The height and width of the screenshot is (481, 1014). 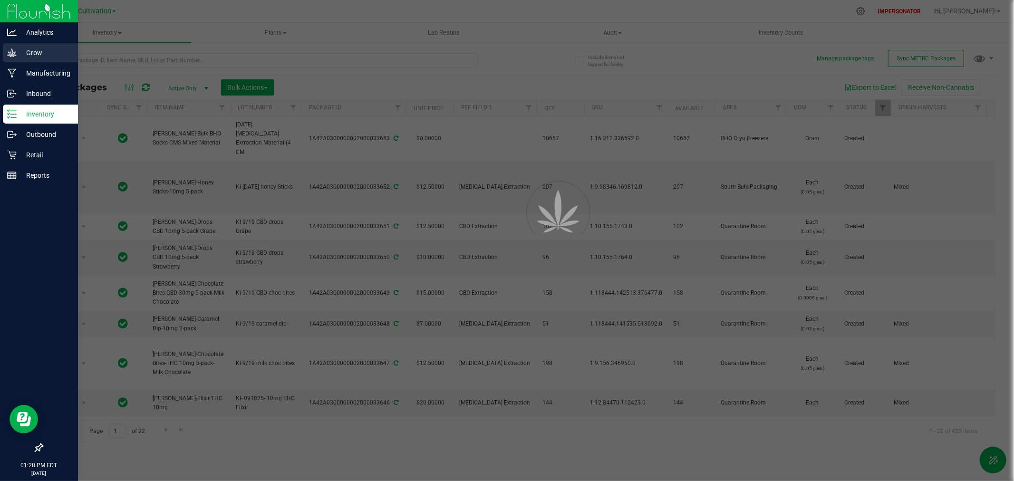 What do you see at coordinates (12, 32) in the screenshot?
I see `inline-svg: Analytics` at bounding box center [12, 32].